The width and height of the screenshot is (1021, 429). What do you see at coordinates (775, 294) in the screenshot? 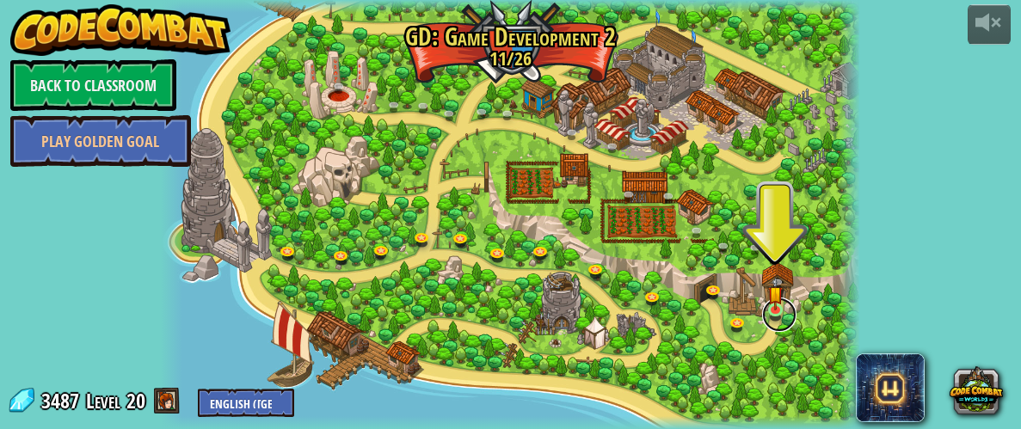
I see `img: level-banner-started.png` at bounding box center [775, 294].